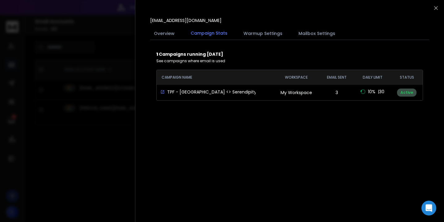  Describe the element at coordinates (407, 92) in the screenshot. I see `div: Active` at that location.